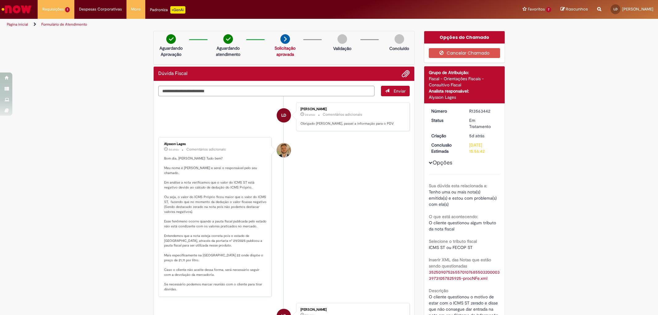 This screenshot has width=658, height=315. Describe the element at coordinates (577, 9) in the screenshot. I see `span: Rascunhos` at that location.